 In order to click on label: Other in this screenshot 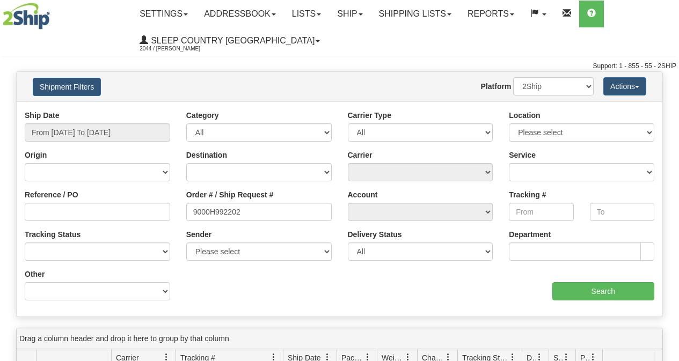, I will do `click(34, 274)`.